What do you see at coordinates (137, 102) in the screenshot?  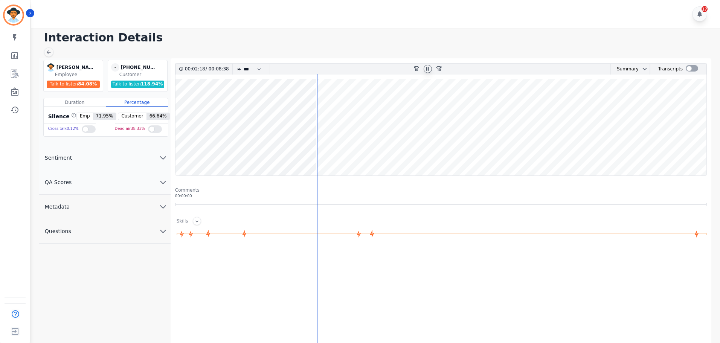 I see `div: Percentage` at bounding box center [137, 102].